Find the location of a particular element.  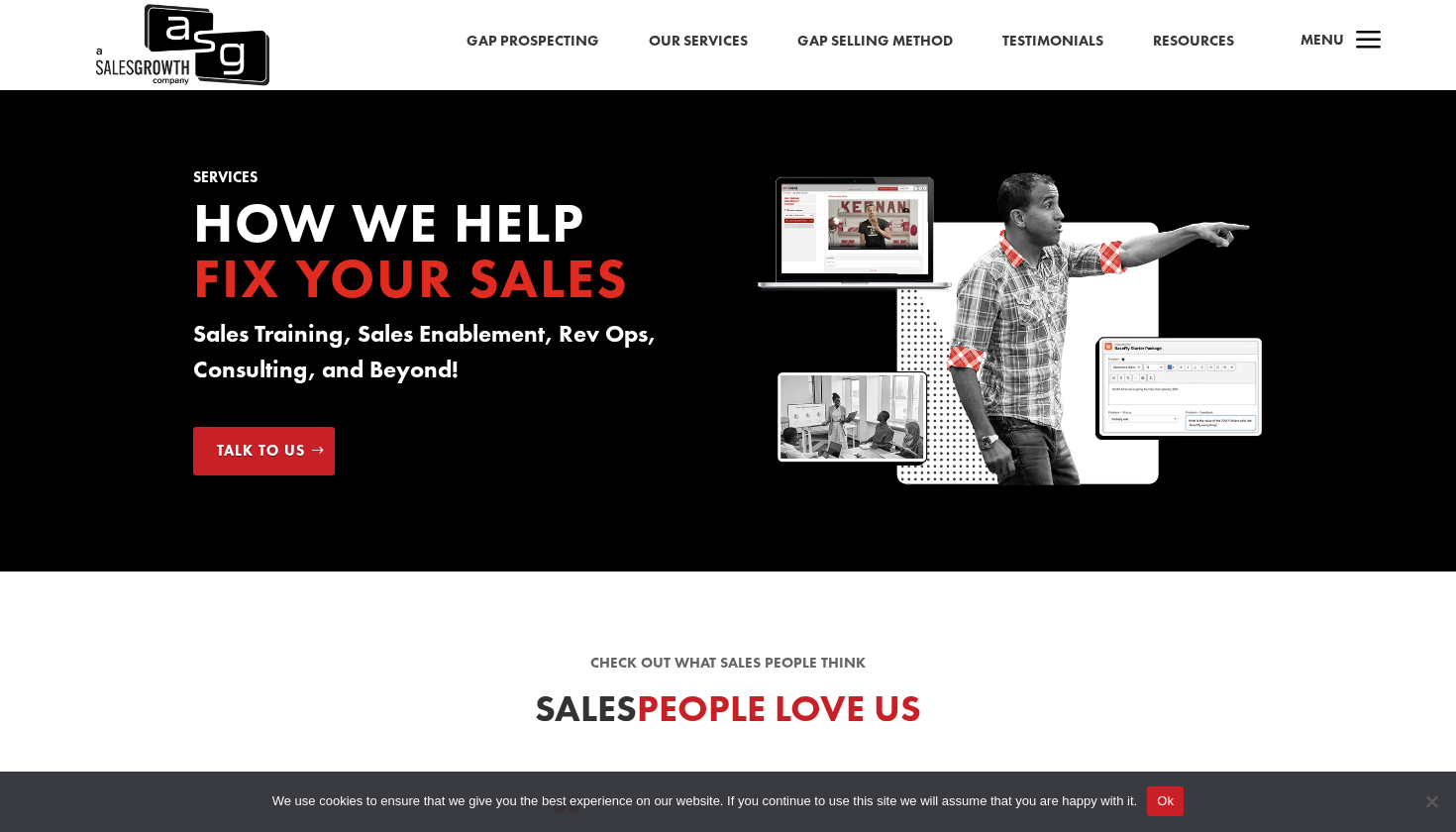

a: Testimonials is located at coordinates (1053, 42).